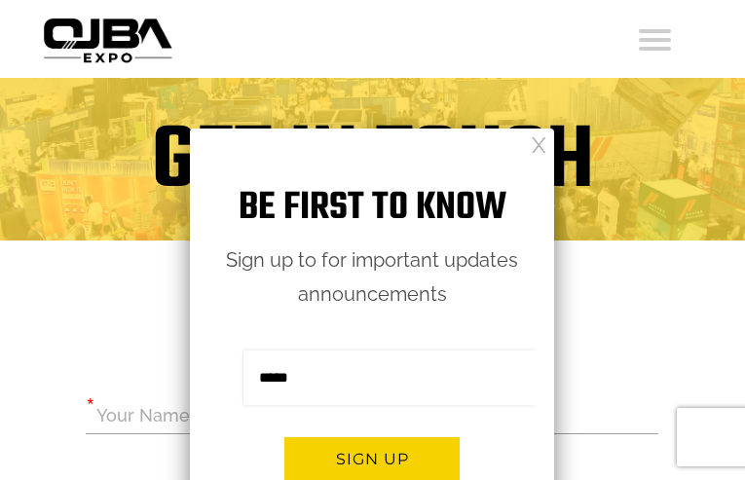 Image resolution: width=745 pixels, height=480 pixels. I want to click on h1: Be first to know, so click(372, 207).